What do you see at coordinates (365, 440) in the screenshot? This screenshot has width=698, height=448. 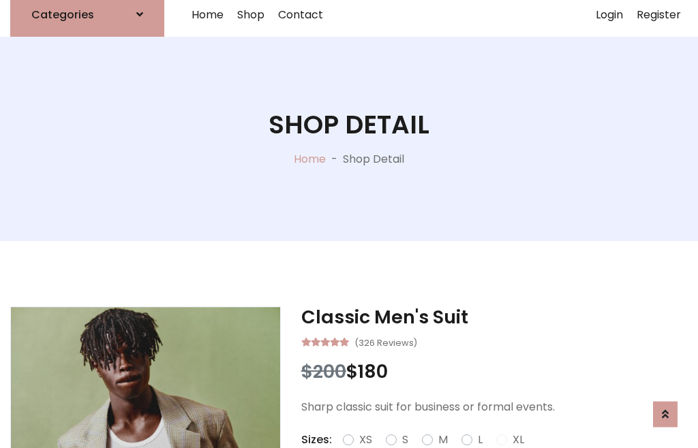 I see `label: XS` at bounding box center [365, 440].